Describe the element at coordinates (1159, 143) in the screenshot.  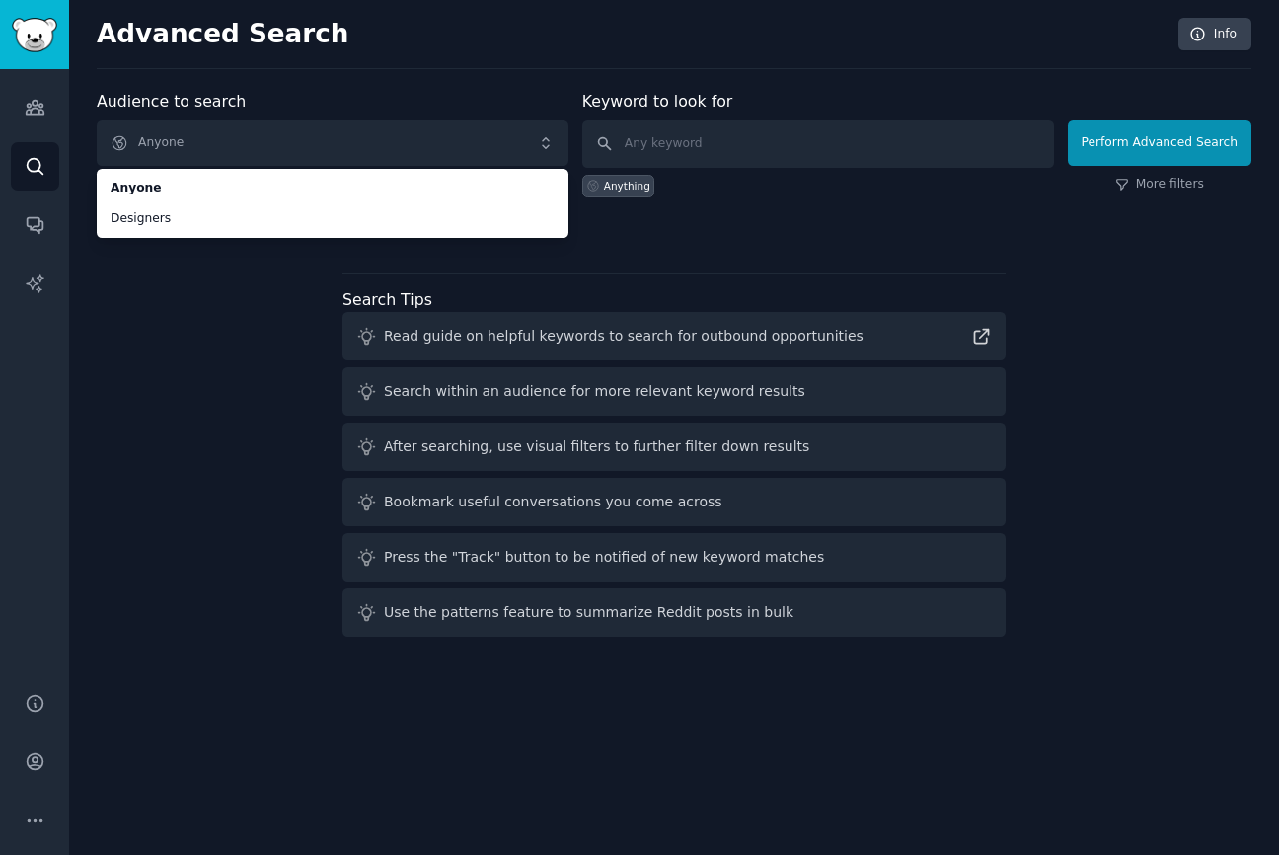
I see `button: Perform Advanced Search` at that location.